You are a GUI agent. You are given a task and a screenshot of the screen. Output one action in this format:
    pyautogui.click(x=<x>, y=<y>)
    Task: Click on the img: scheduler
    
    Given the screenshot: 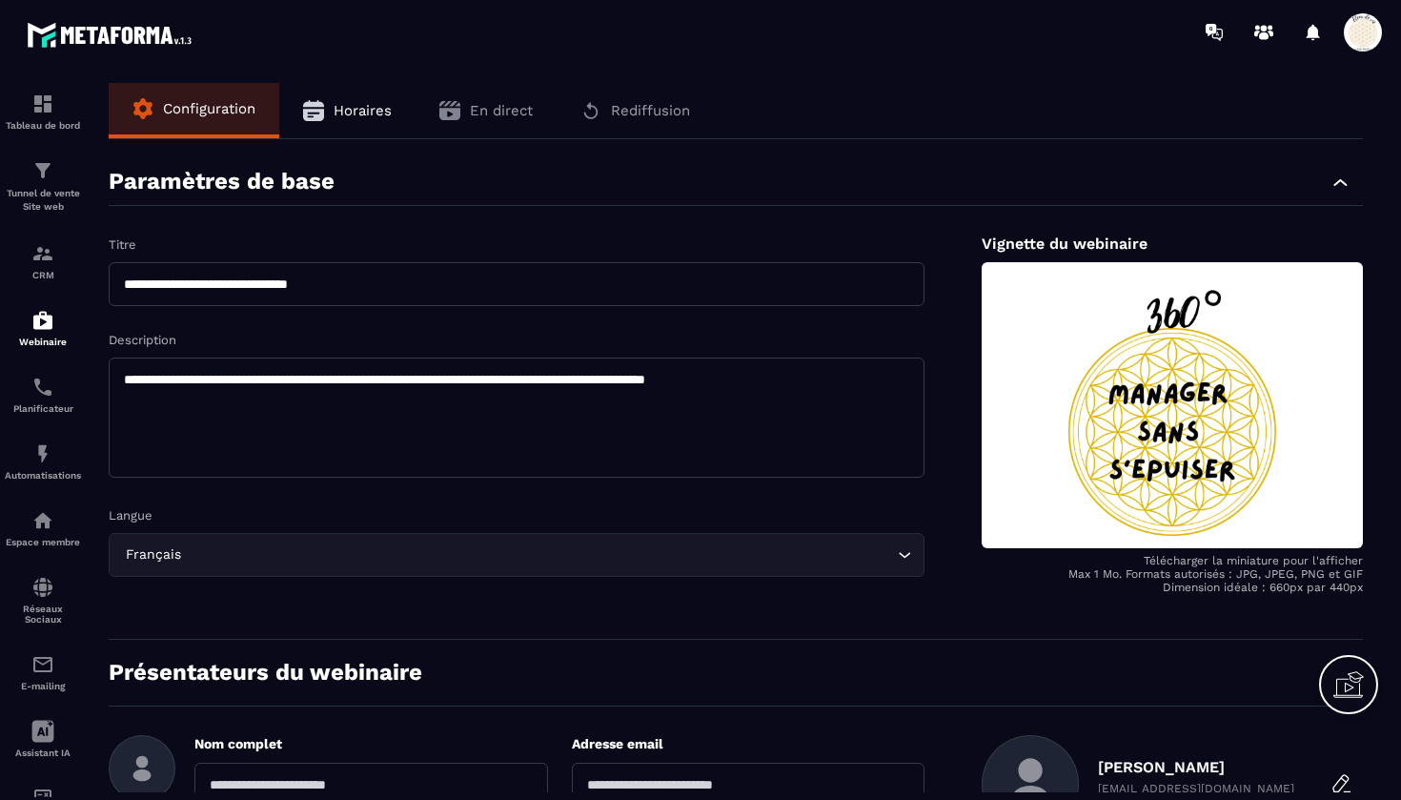 What is the action you would take?
    pyautogui.click(x=43, y=387)
    